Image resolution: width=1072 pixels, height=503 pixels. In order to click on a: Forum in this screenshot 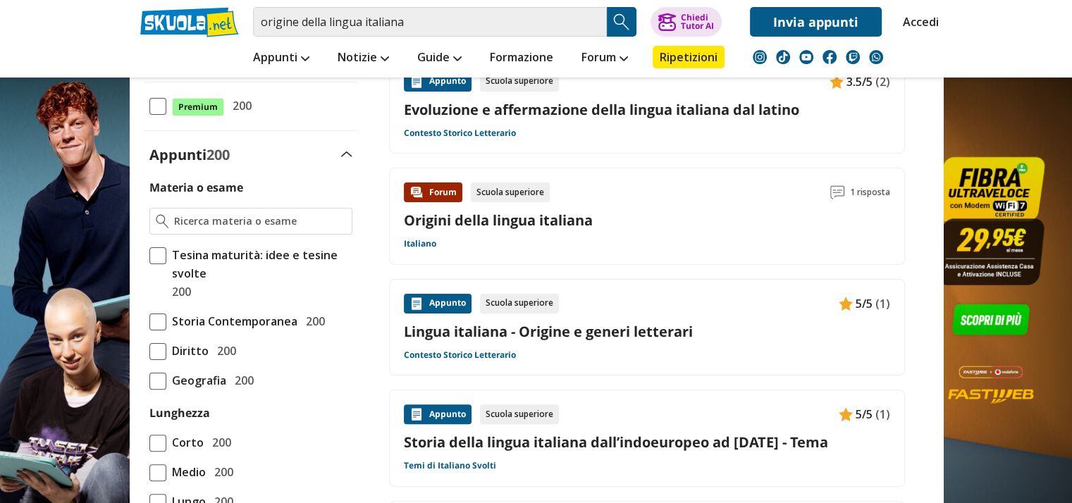, I will do `click(604, 58)`.